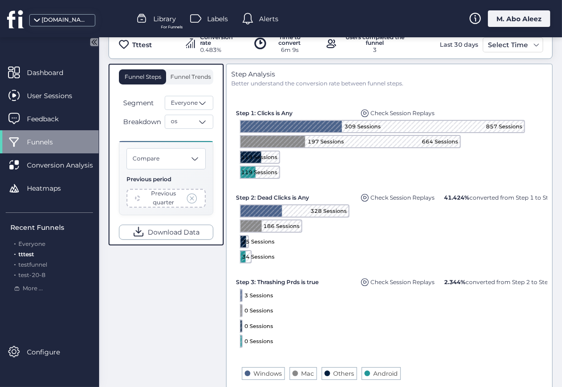 The height and width of the screenshot is (387, 562). What do you see at coordinates (375, 40) in the screenshot?
I see `div: Users completed the funnel` at bounding box center [375, 40].